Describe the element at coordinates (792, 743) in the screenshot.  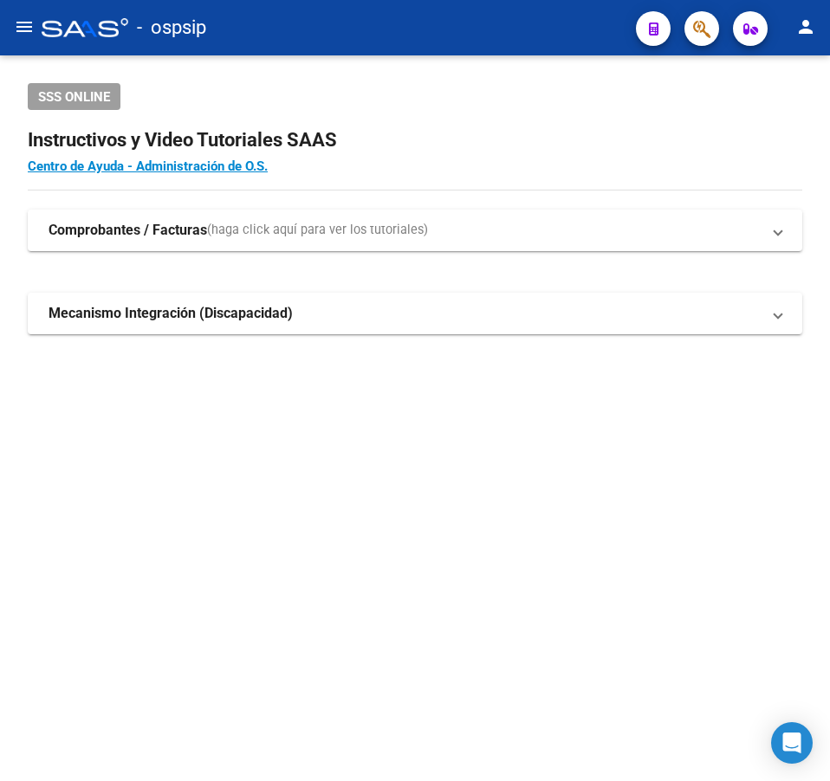
I see `div: Open Intercom Messenger` at that location.